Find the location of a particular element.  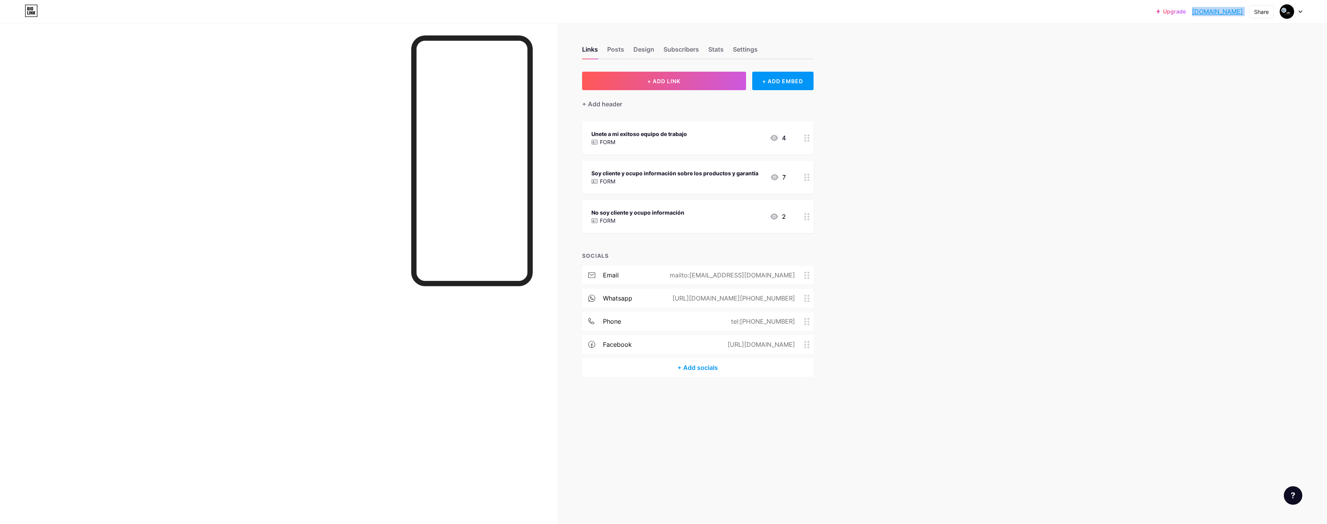

div: 7 is located at coordinates (777, 177).